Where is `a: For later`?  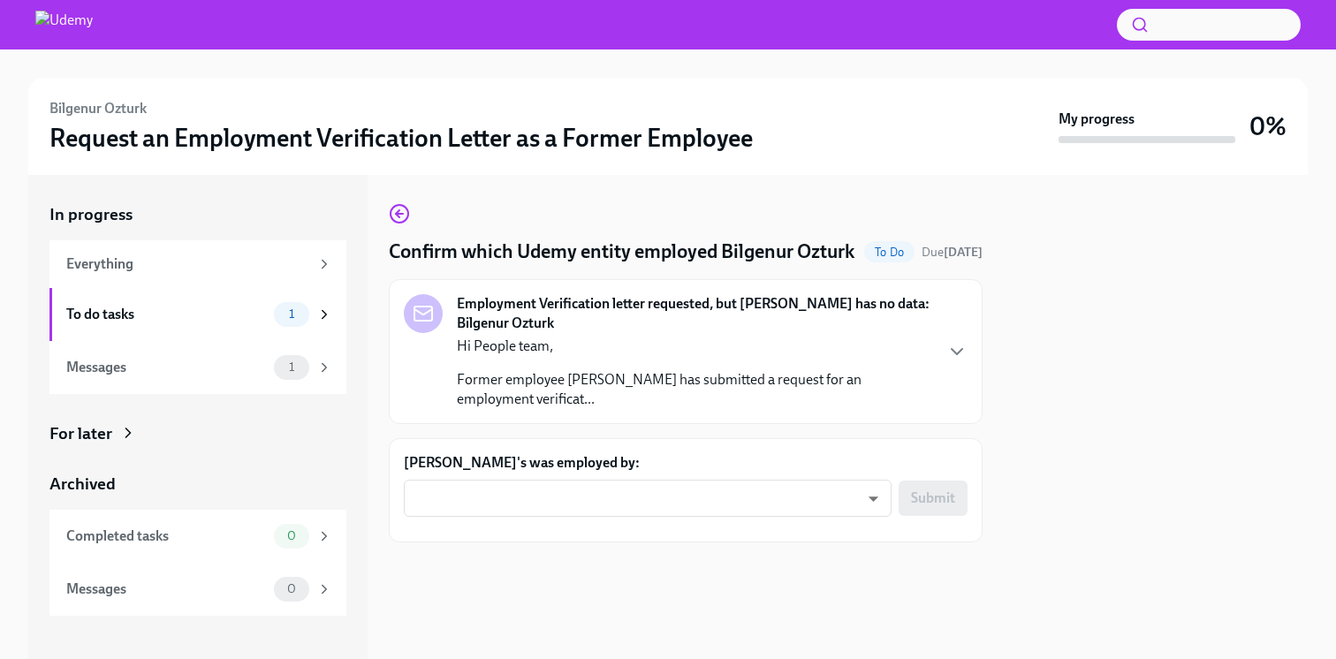 a: For later is located at coordinates (198, 434).